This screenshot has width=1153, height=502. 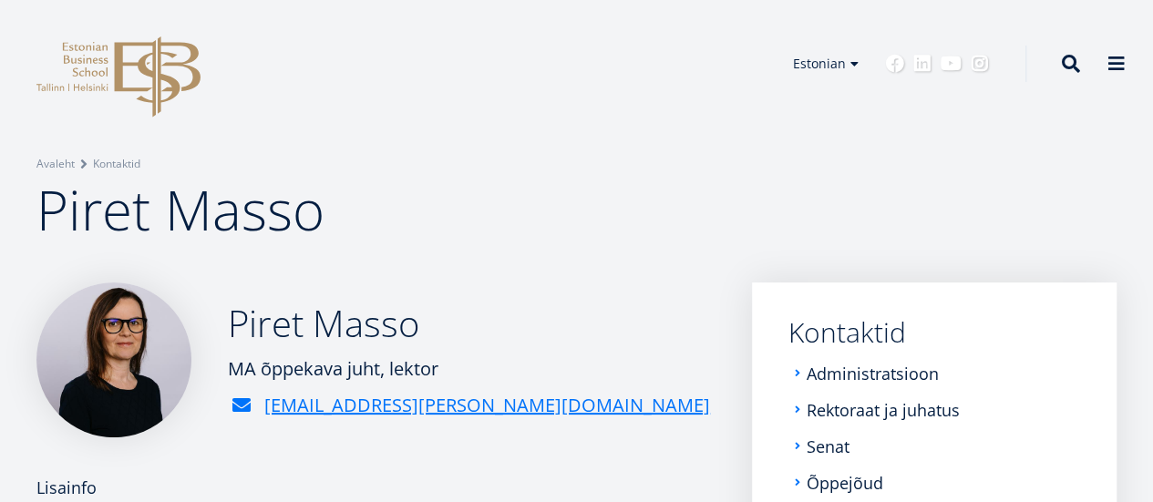 I want to click on a: Senat, so click(x=828, y=447).